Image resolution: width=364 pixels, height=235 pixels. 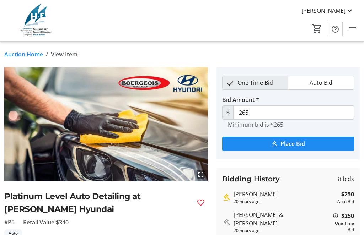 What do you see at coordinates (251, 179) in the screenshot?
I see `h3: Bidding History` at bounding box center [251, 179].